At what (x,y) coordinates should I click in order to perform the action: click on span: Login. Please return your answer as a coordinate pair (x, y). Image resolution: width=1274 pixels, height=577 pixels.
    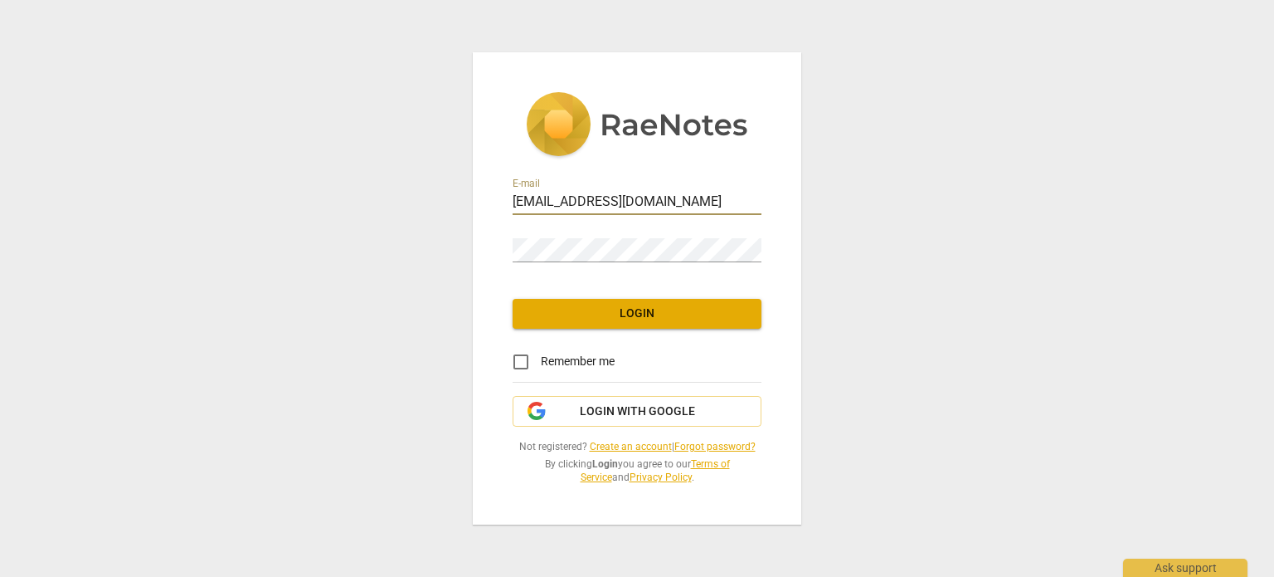
    Looking at the image, I should click on (637, 314).